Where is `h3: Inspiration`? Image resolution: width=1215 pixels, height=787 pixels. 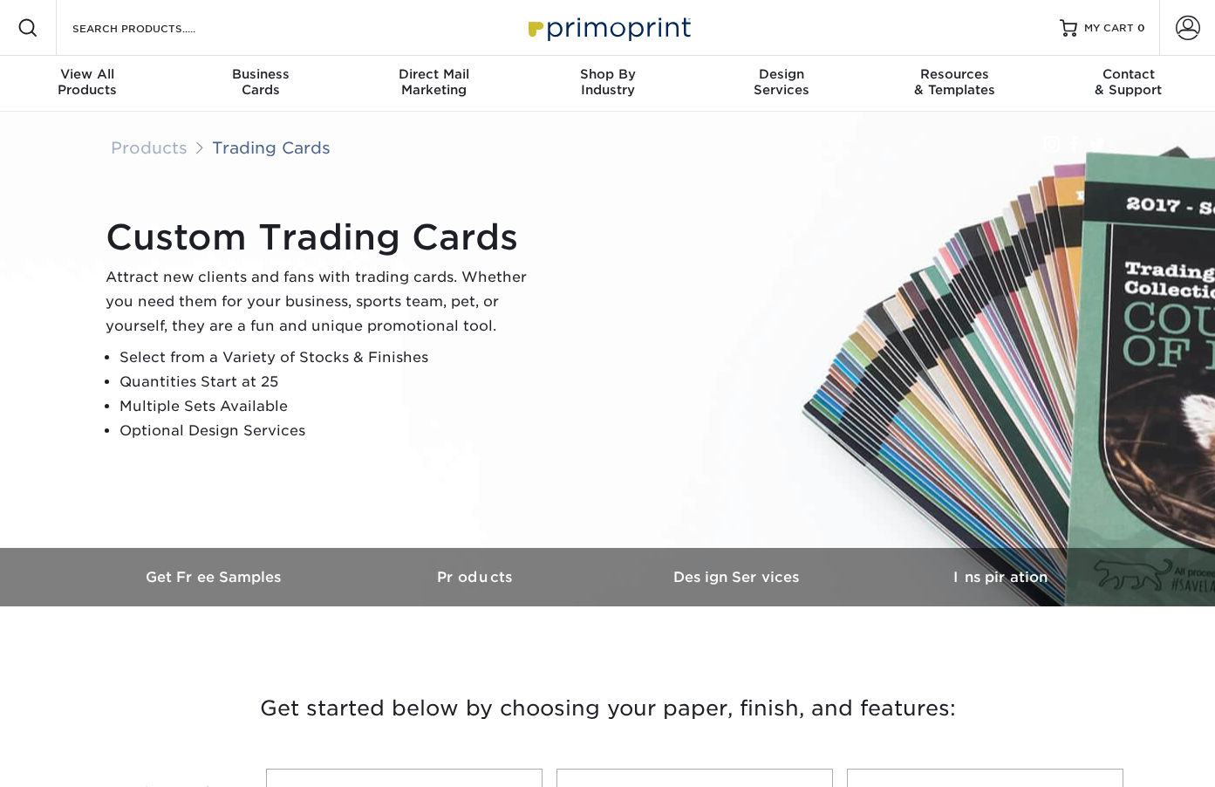 h3: Inspiration is located at coordinates (1000, 576).